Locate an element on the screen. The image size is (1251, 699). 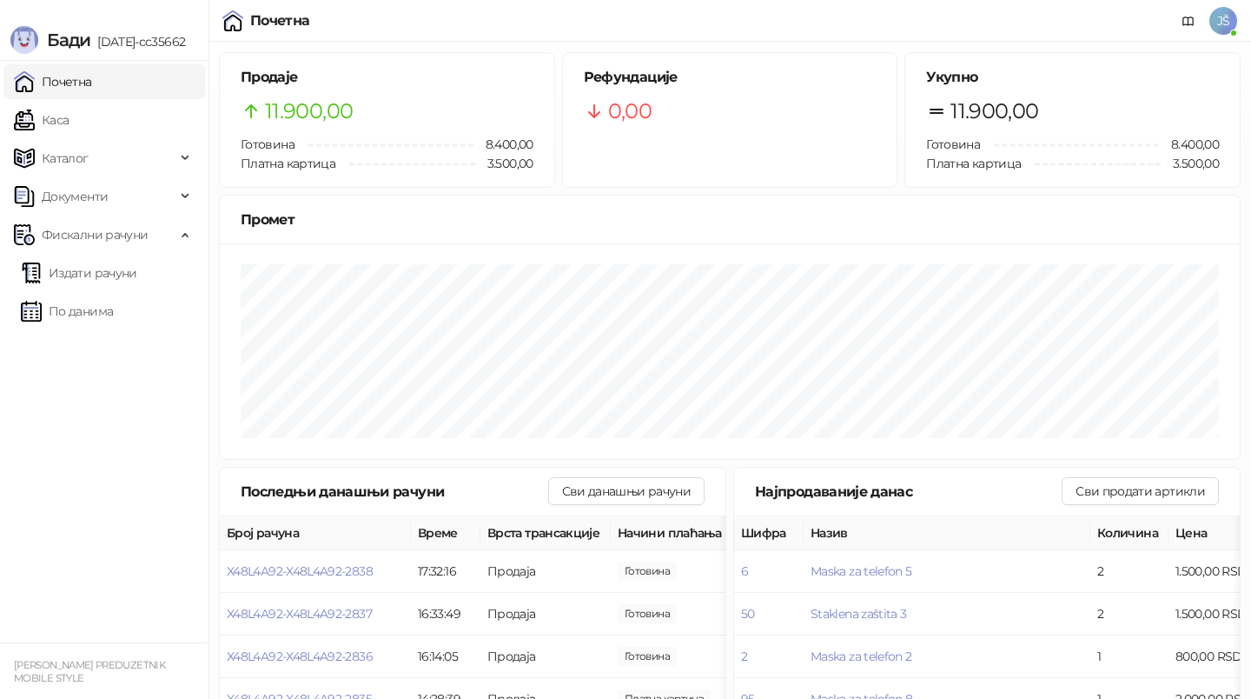
a: По данима is located at coordinates (67, 311).